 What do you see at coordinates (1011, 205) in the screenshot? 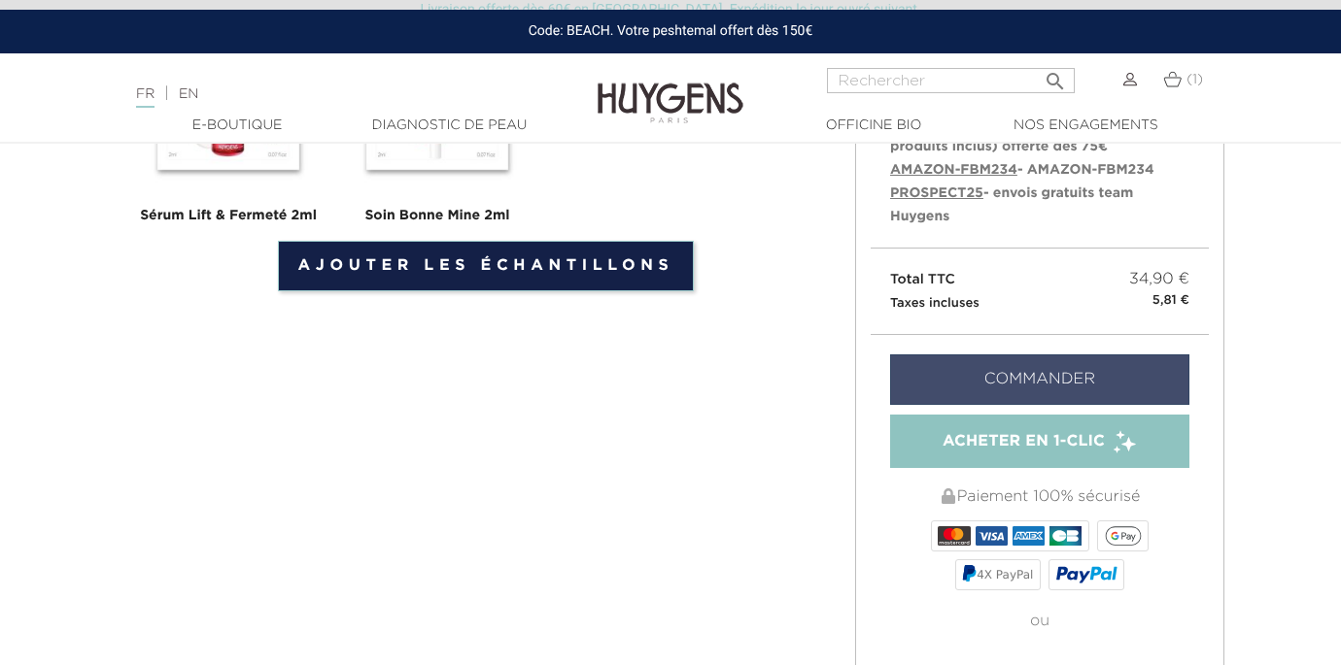
I see `span: - envois gratuits team Huygens` at bounding box center [1011, 205].